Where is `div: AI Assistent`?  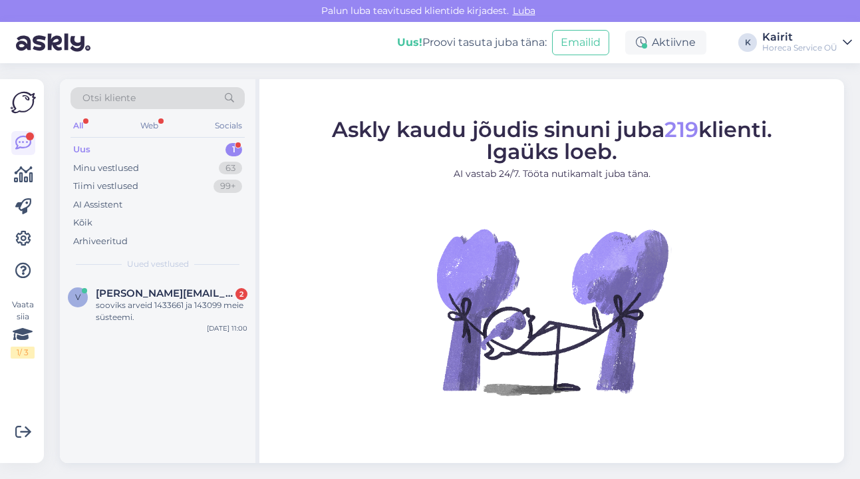
div: AI Assistent is located at coordinates (98, 205).